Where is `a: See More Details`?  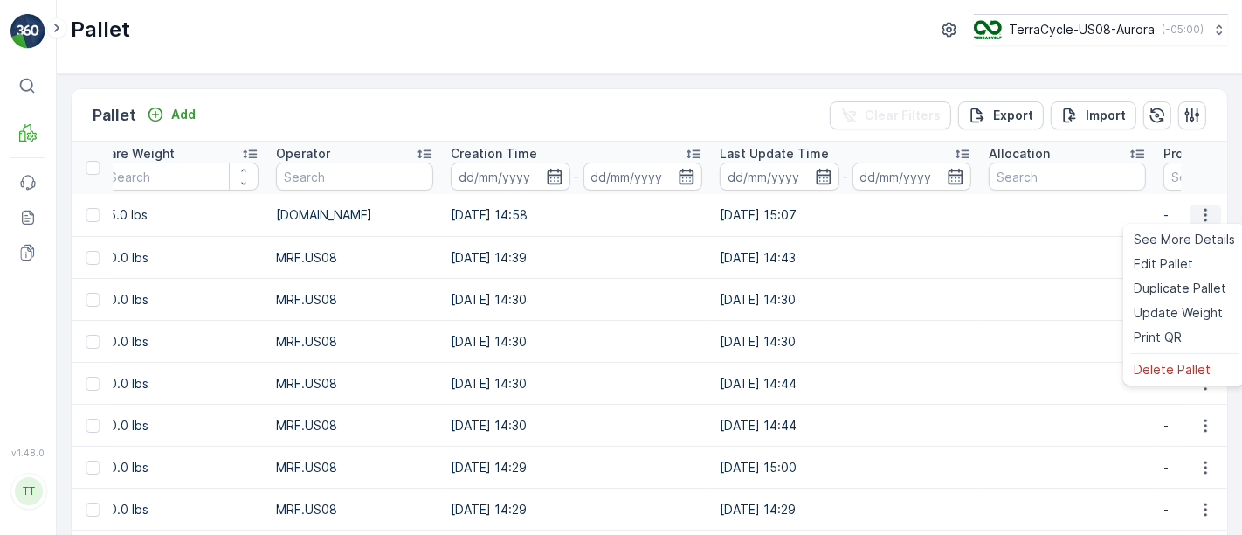
a: See More Details is located at coordinates (1185, 239).